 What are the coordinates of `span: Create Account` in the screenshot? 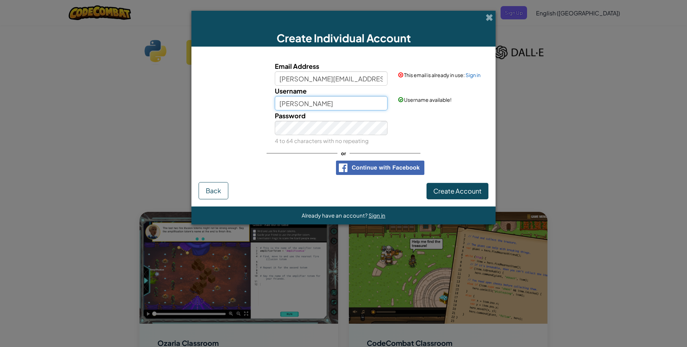 It's located at (458, 190).